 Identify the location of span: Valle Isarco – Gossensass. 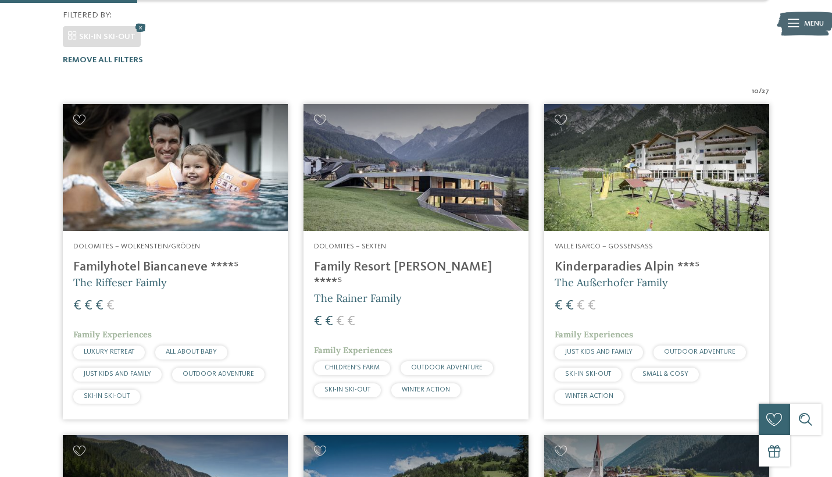
(603, 246).